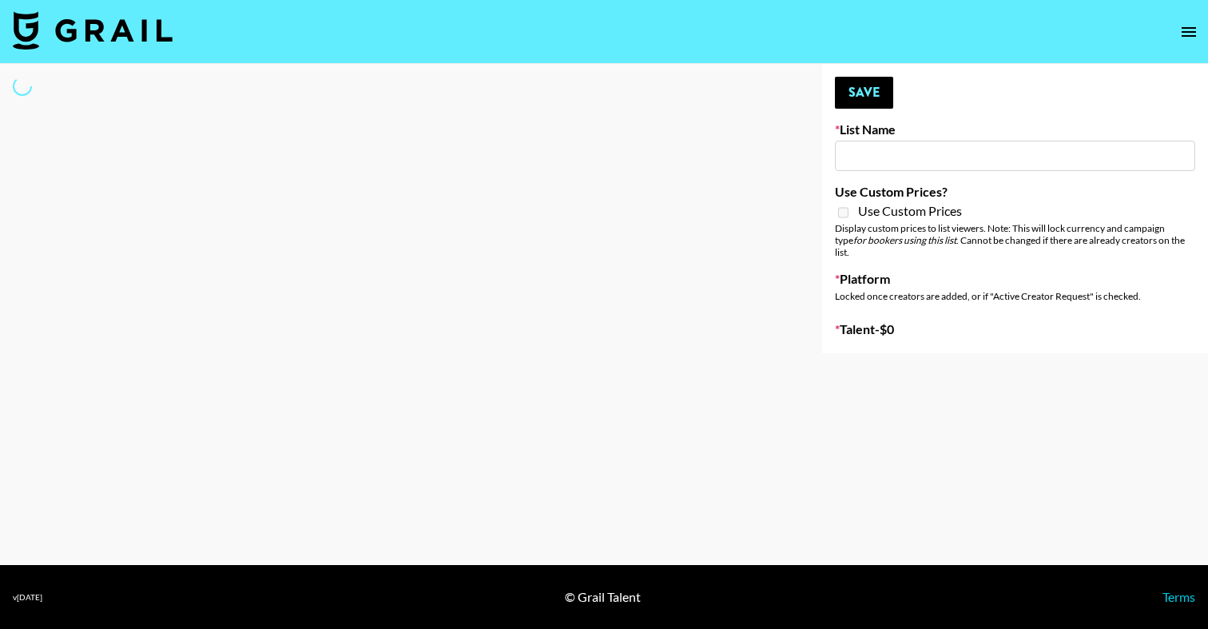 Image resolution: width=1208 pixels, height=629 pixels. Describe the element at coordinates (1015, 329) in the screenshot. I see `label: Talent - $ 0` at that location.